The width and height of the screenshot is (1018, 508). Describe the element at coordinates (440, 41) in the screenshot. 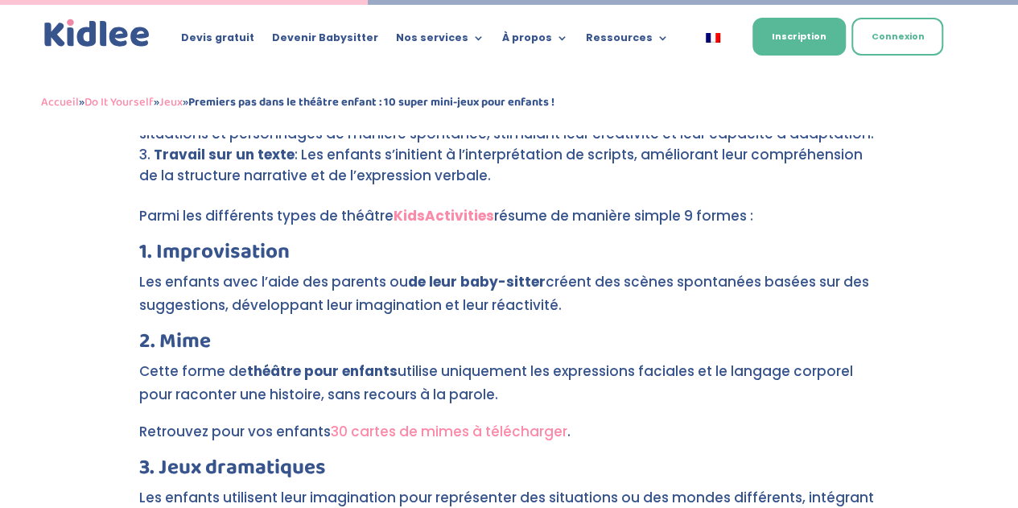

I see `a: Nos services` at that location.